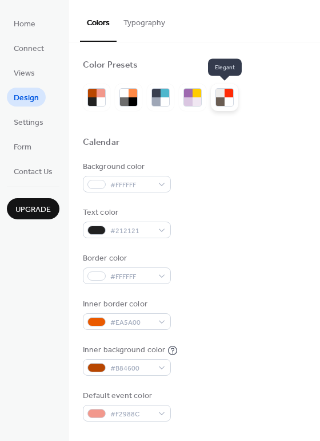 Image resolution: width=320 pixels, height=441 pixels. I want to click on a: Home, so click(25, 23).